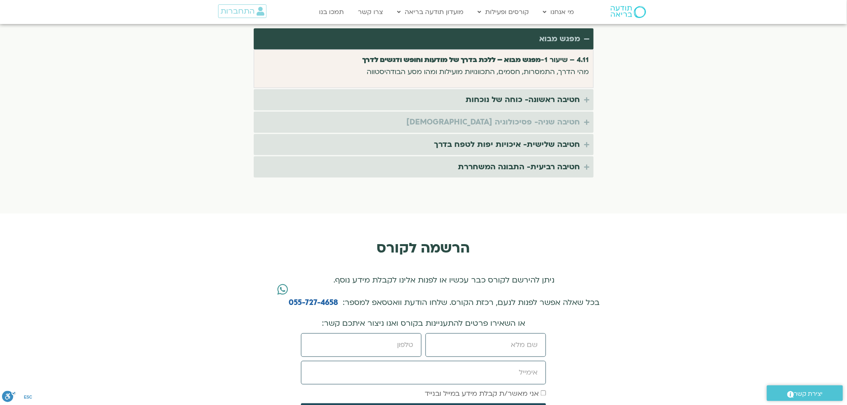  Describe the element at coordinates (242, 11) in the screenshot. I see `a: התחברות` at that location.